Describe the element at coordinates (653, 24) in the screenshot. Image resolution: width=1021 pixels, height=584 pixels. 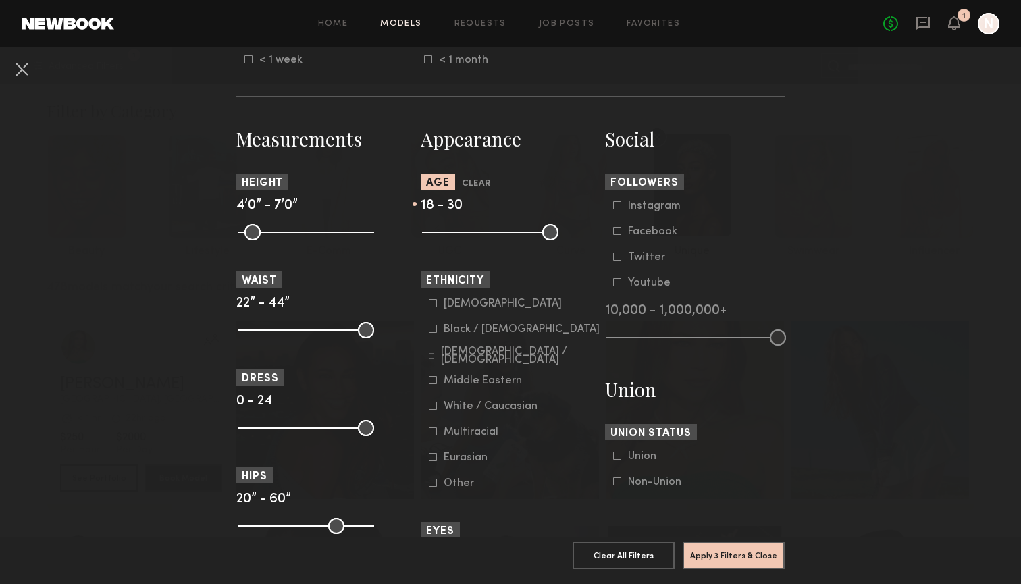
I see `a: Favorites` at that location.